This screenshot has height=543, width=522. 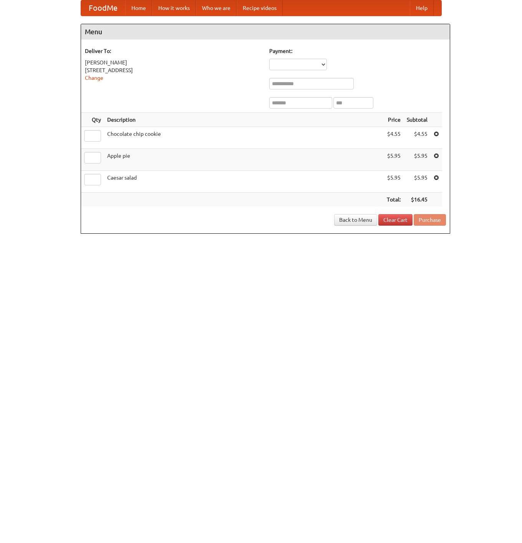 What do you see at coordinates (394, 200) in the screenshot?
I see `th: Total:` at bounding box center [394, 200].